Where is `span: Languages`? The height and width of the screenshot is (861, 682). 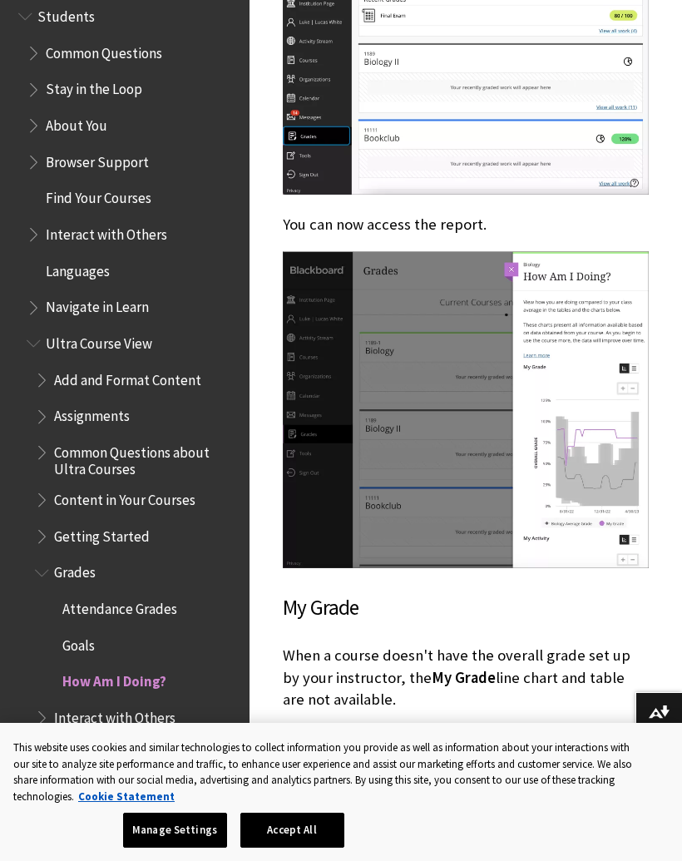
span: Languages is located at coordinates (77, 268).